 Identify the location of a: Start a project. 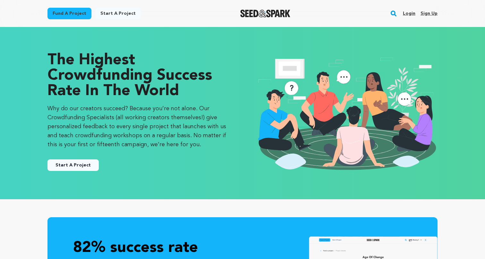
(118, 13).